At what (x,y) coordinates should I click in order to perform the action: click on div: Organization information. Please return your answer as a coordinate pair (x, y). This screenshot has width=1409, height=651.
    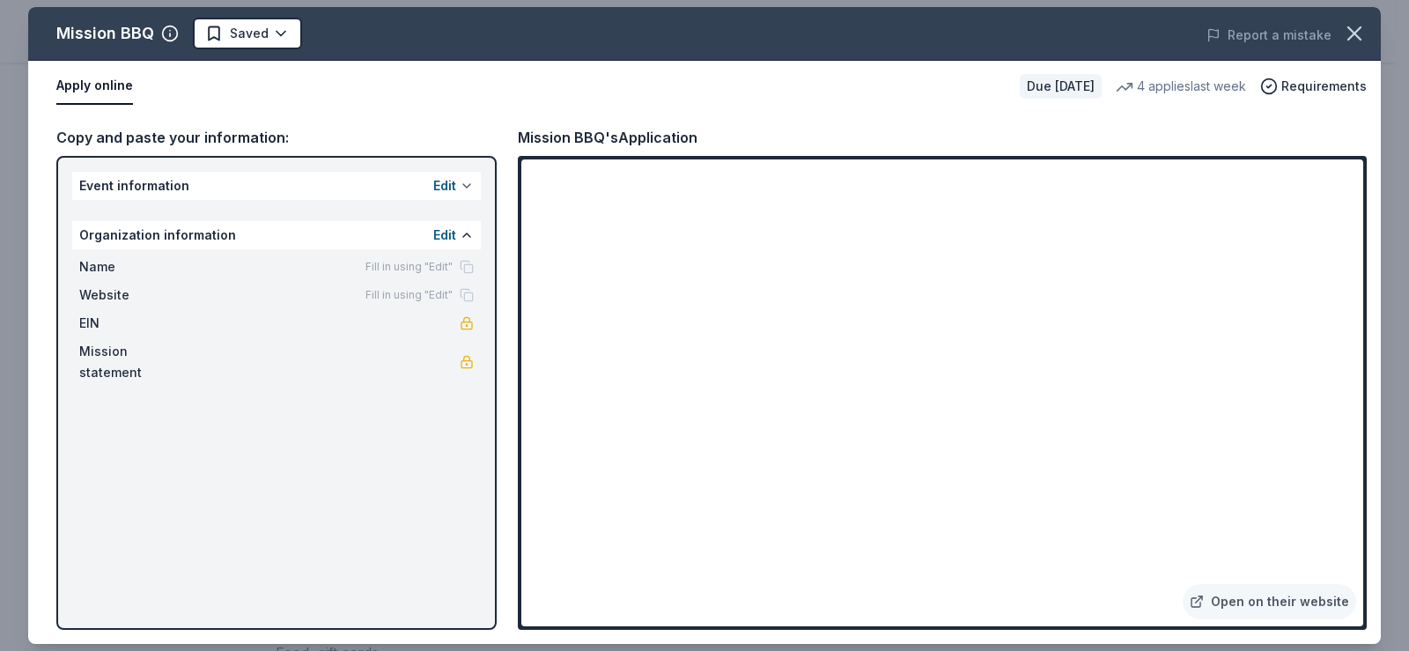
    Looking at the image, I should click on (276, 235).